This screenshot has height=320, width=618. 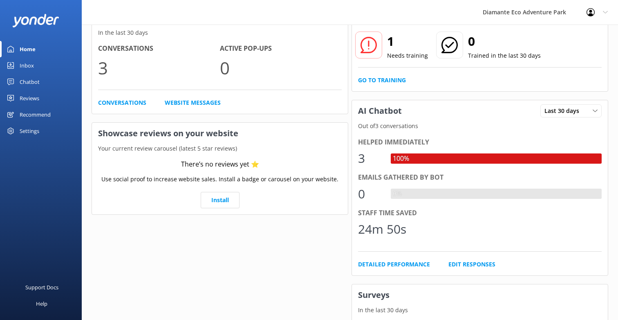 What do you see at coordinates (29, 98) in the screenshot?
I see `div: Reviews` at bounding box center [29, 98].